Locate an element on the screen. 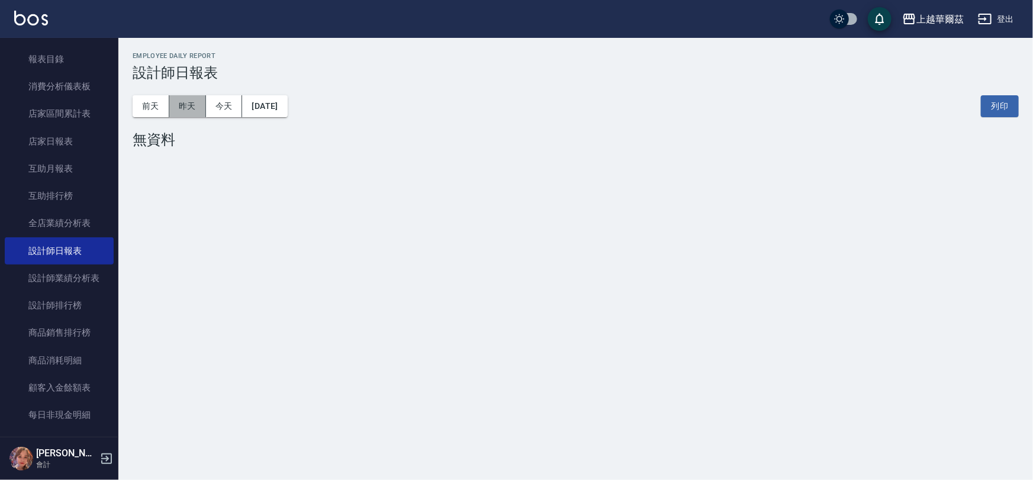 The height and width of the screenshot is (480, 1033). button: 前天 is located at coordinates (151, 106).